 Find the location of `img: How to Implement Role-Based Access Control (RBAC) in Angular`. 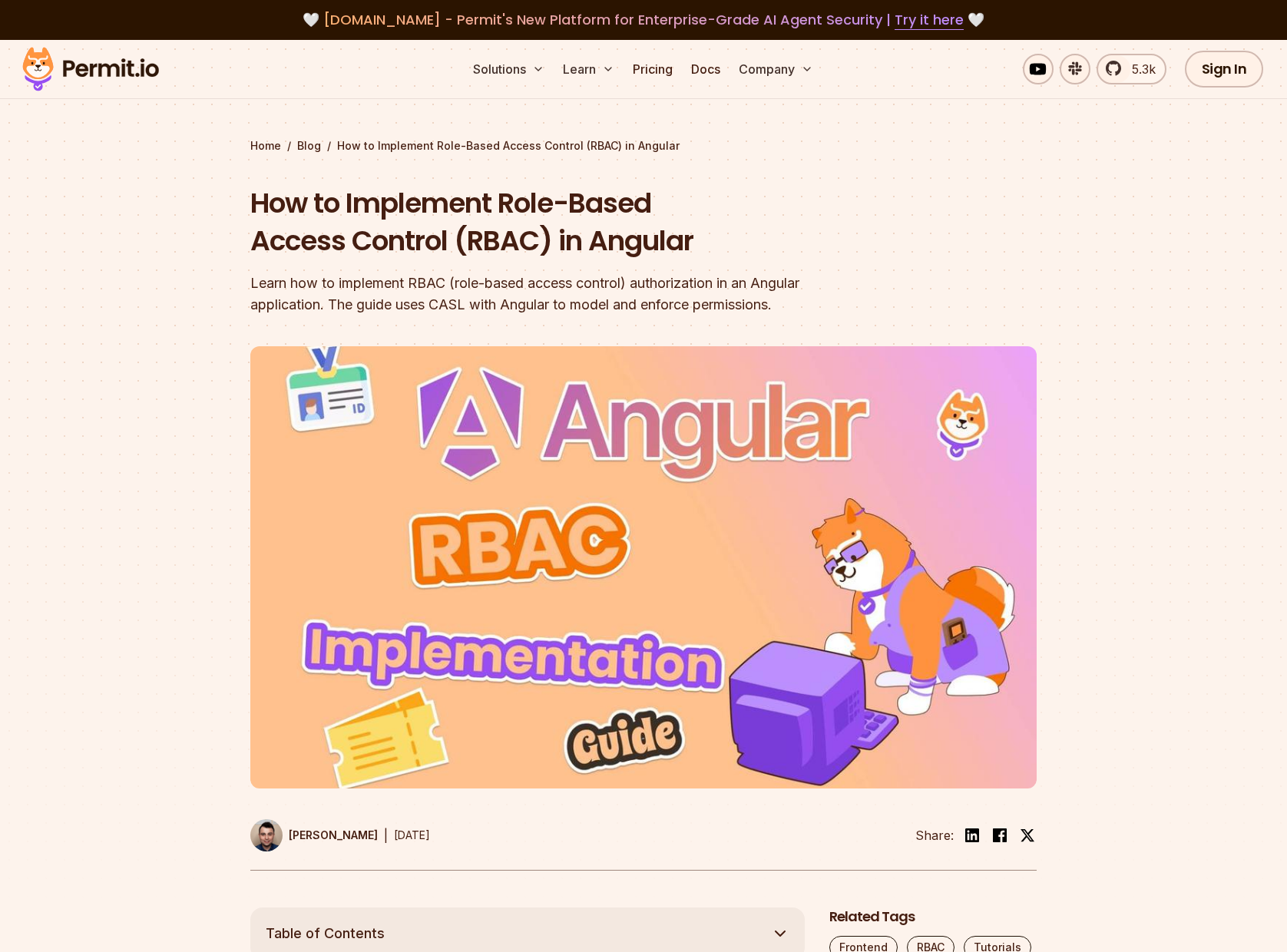

img: How to Implement Role-Based Access Control (RBAC) in Angular is located at coordinates (644, 567).